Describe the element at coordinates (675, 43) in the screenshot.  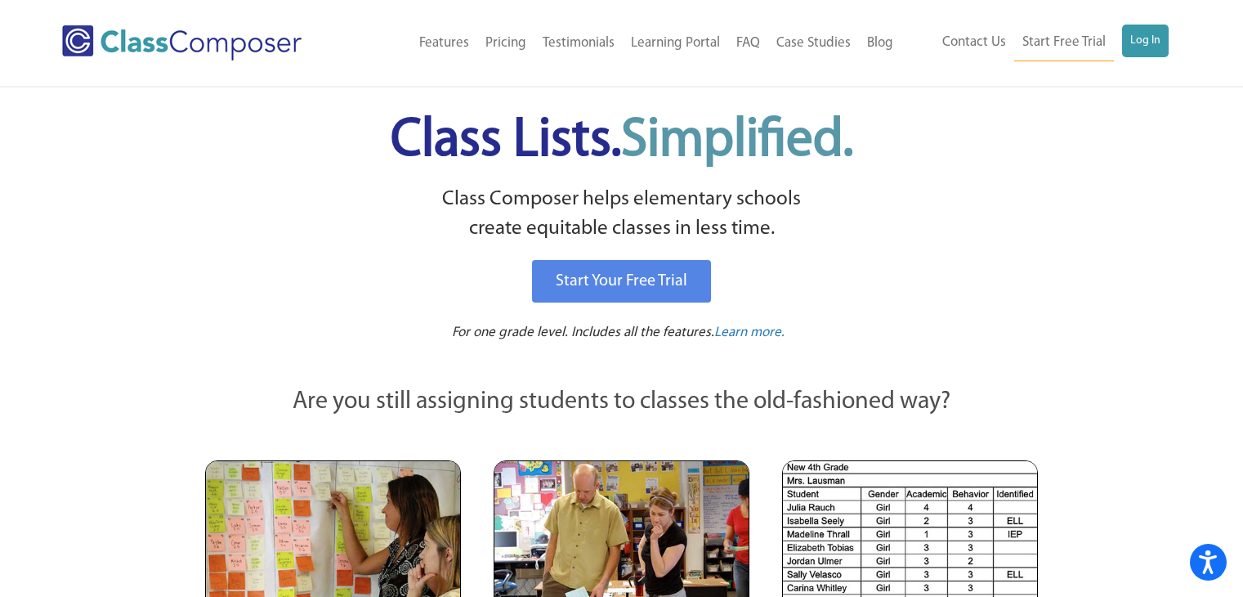
I see `a: Learning Portal` at that location.